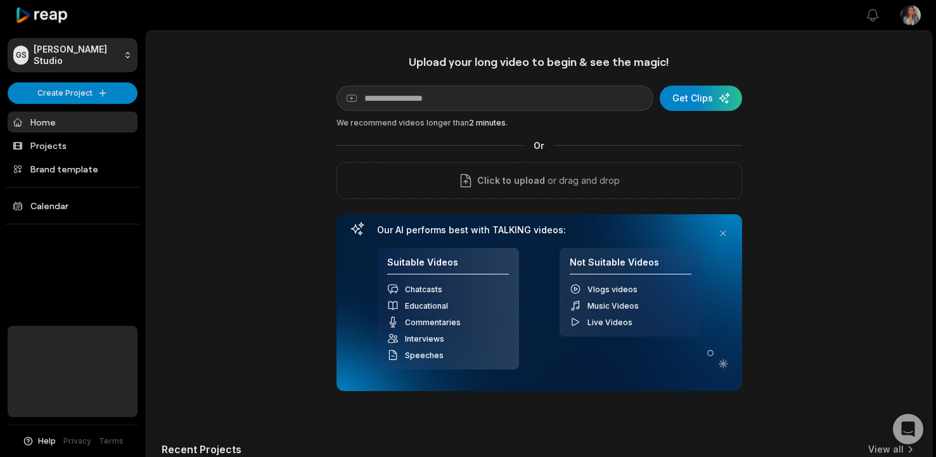  I want to click on h3: Our AI performs best with TALKING videos:, so click(539, 230).